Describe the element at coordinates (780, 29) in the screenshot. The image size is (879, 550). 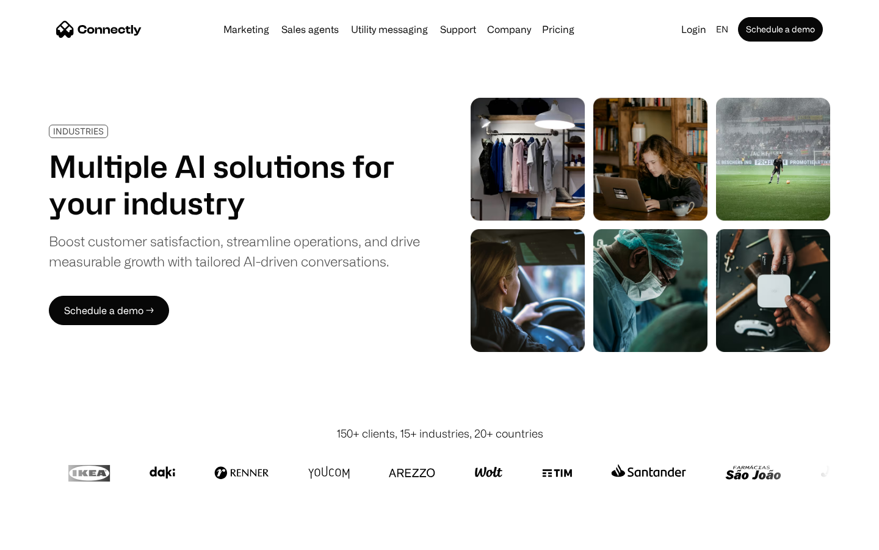
I see `a: Schedule a demo` at that location.